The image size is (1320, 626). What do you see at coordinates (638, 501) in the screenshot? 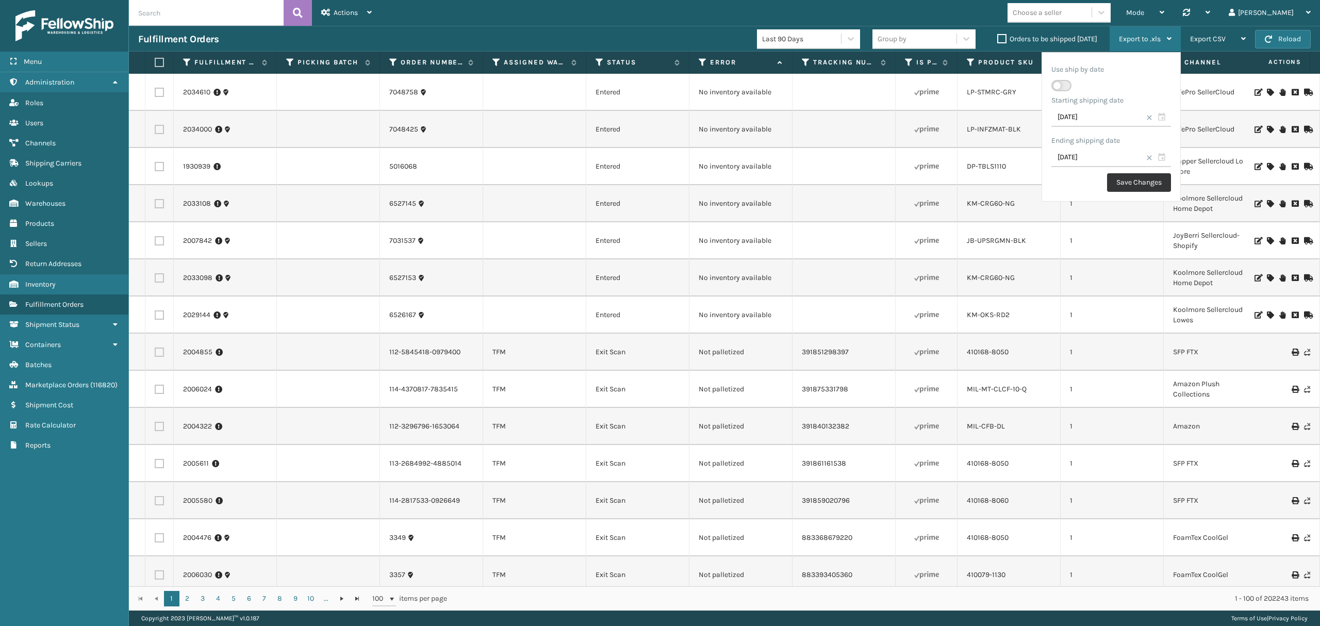
I see `td: Exit Scan` at bounding box center [638, 501].